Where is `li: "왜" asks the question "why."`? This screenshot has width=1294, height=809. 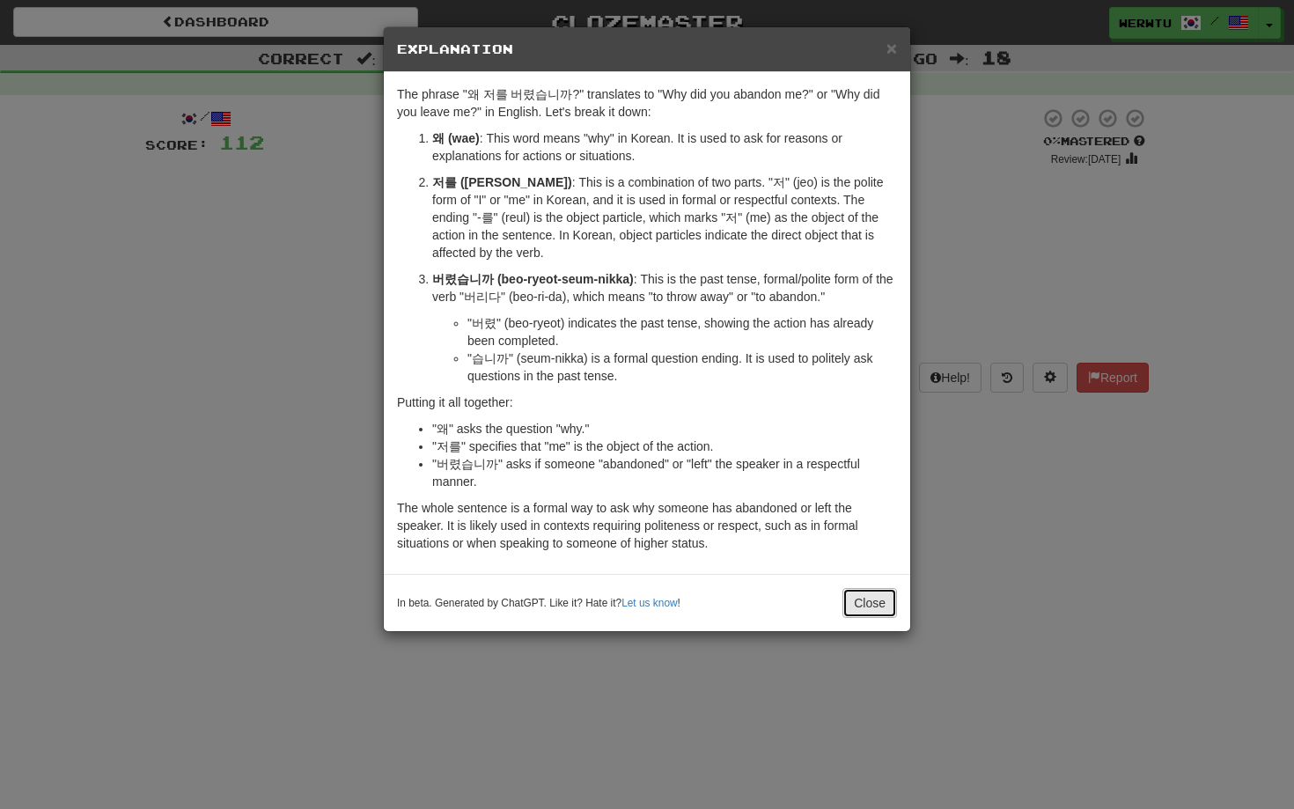 li: "왜" asks the question "why." is located at coordinates (664, 429).